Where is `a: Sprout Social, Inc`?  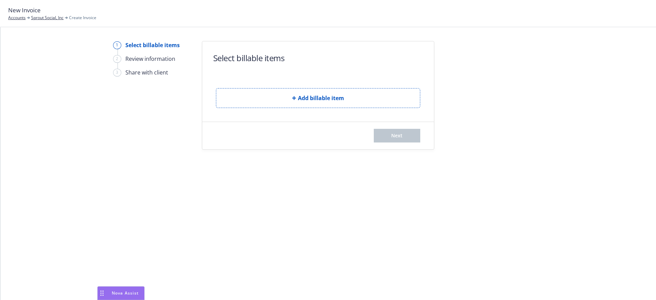
a: Sprout Social, Inc is located at coordinates (47, 18).